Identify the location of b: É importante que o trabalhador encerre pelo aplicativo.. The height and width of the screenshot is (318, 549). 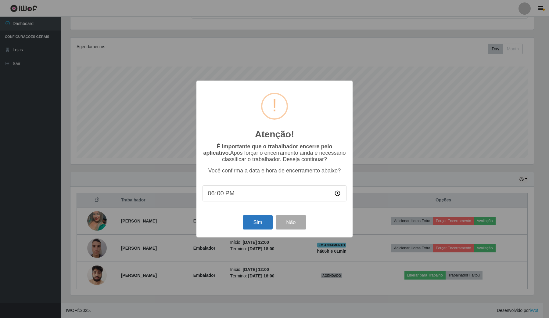
(268, 150).